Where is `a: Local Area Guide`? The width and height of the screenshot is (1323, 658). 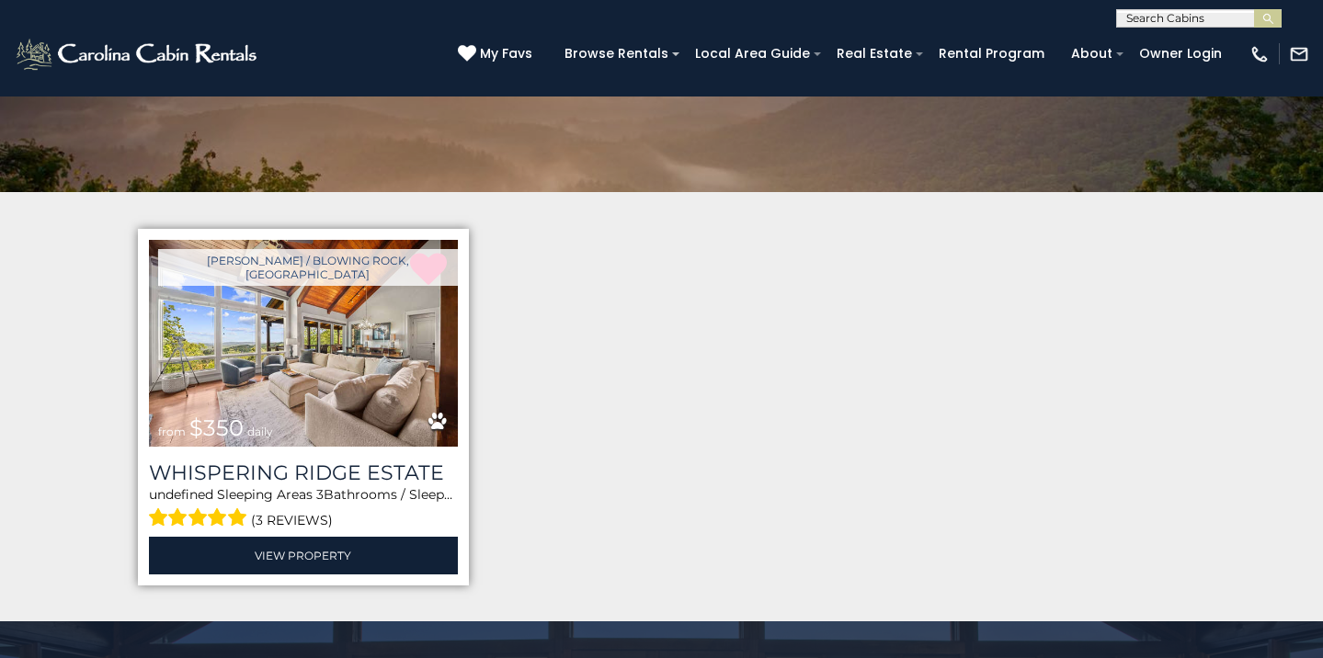 a: Local Area Guide is located at coordinates (752, 53).